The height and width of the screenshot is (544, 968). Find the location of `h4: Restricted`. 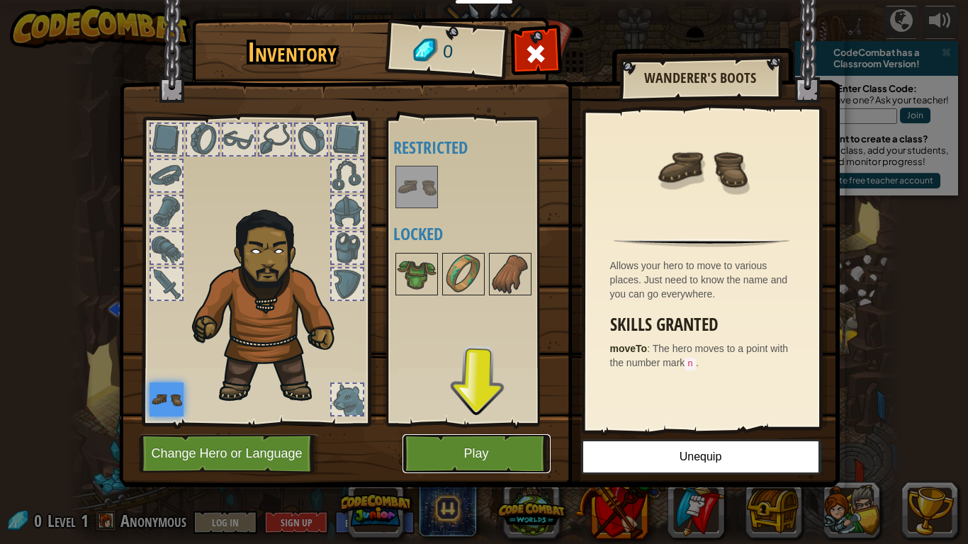

h4: Restricted is located at coordinates (477, 147).